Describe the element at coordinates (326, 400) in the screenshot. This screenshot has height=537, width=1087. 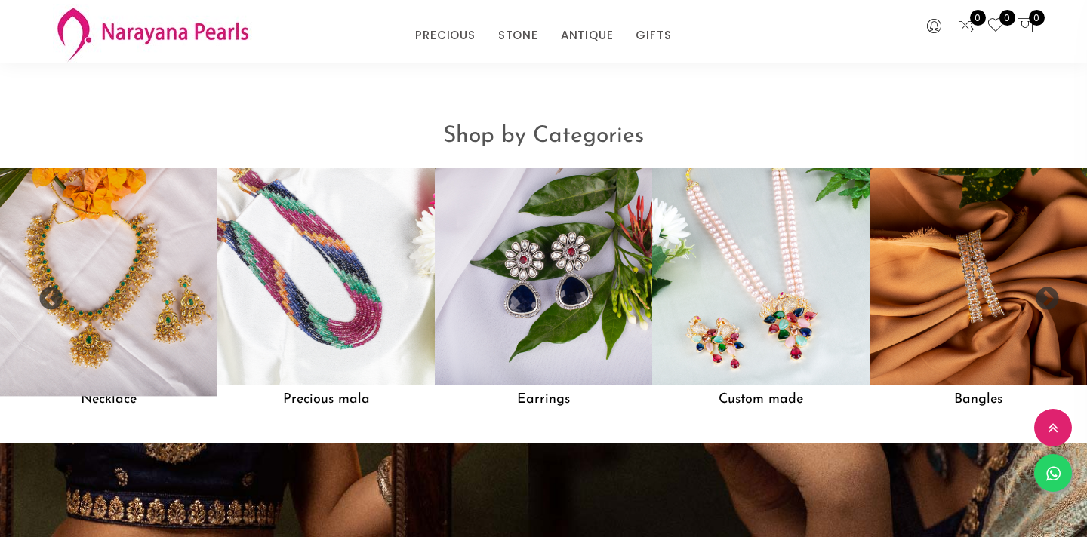
I see `h5: Precious mala` at that location.